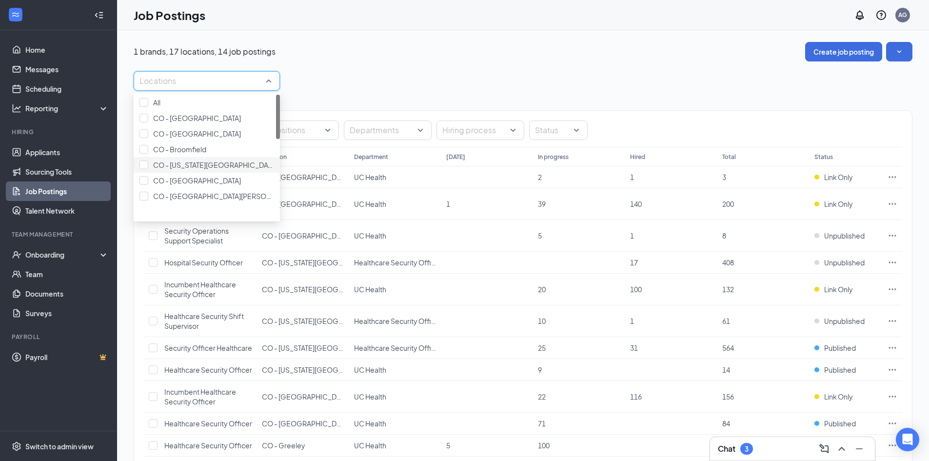 The width and height of the screenshot is (929, 461). Describe the element at coordinates (303, 177) in the screenshot. I see `td: CO - Aurora` at that location.